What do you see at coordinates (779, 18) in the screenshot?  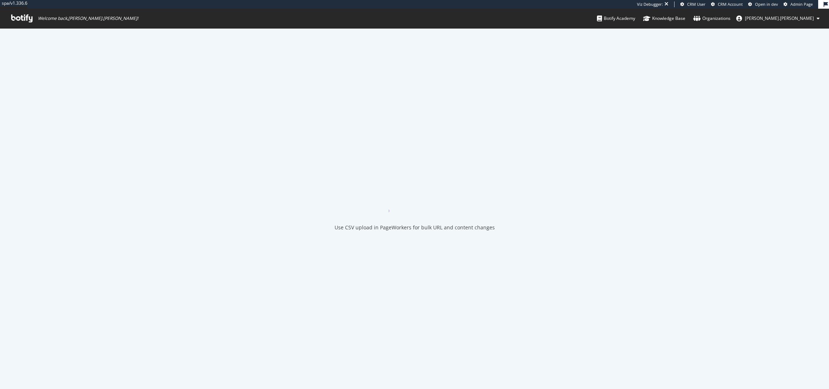 I see `span: ryan.flanagan` at bounding box center [779, 18].